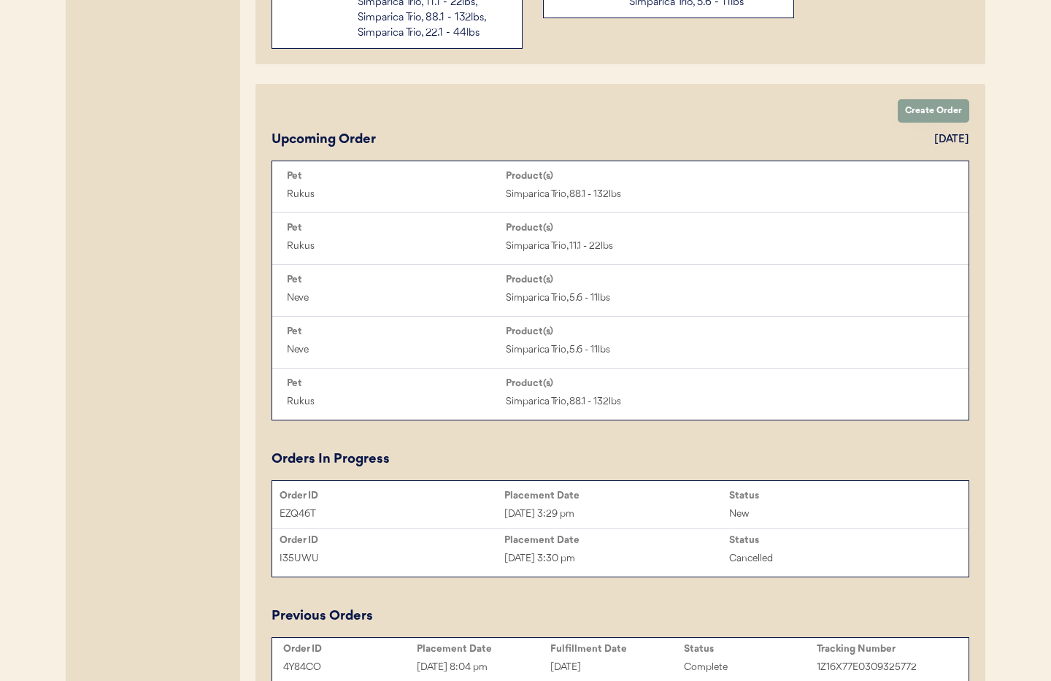  Describe the element at coordinates (350, 667) in the screenshot. I see `div: 4Y84CO` at that location.